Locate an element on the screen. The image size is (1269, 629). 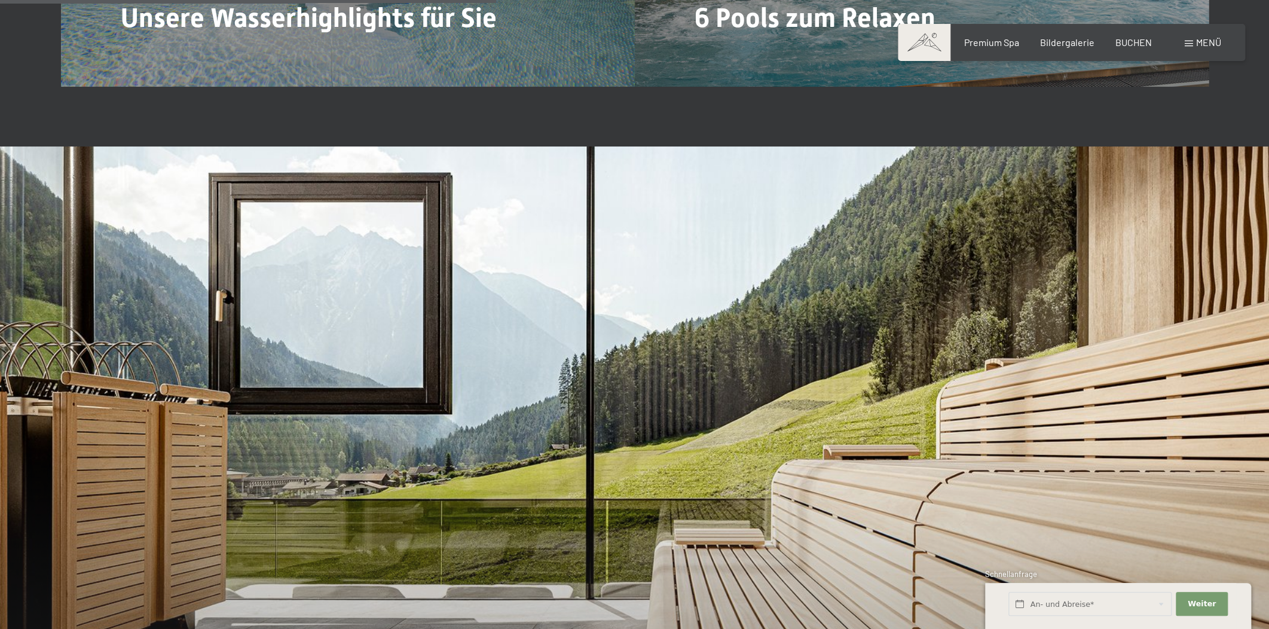
span: Unsere Wasserhighlights für Sie is located at coordinates (308, 17).